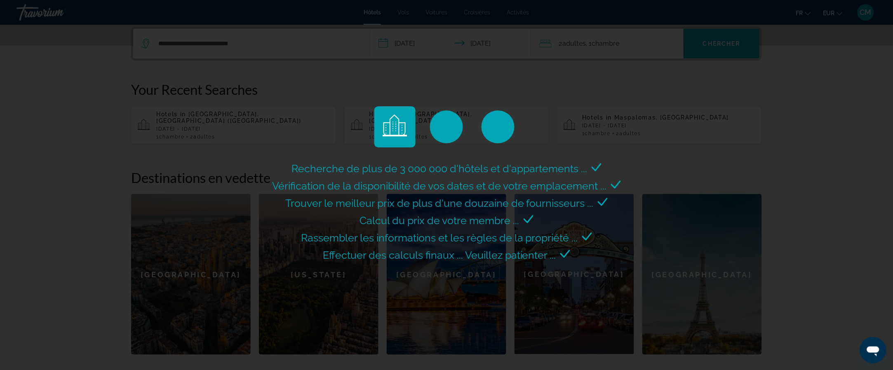 Image resolution: width=893 pixels, height=370 pixels. What do you see at coordinates (440, 186) in the screenshot?
I see `span: Vérification de la disponibilité de vos dates et de votre emplacement ...` at bounding box center [440, 186].